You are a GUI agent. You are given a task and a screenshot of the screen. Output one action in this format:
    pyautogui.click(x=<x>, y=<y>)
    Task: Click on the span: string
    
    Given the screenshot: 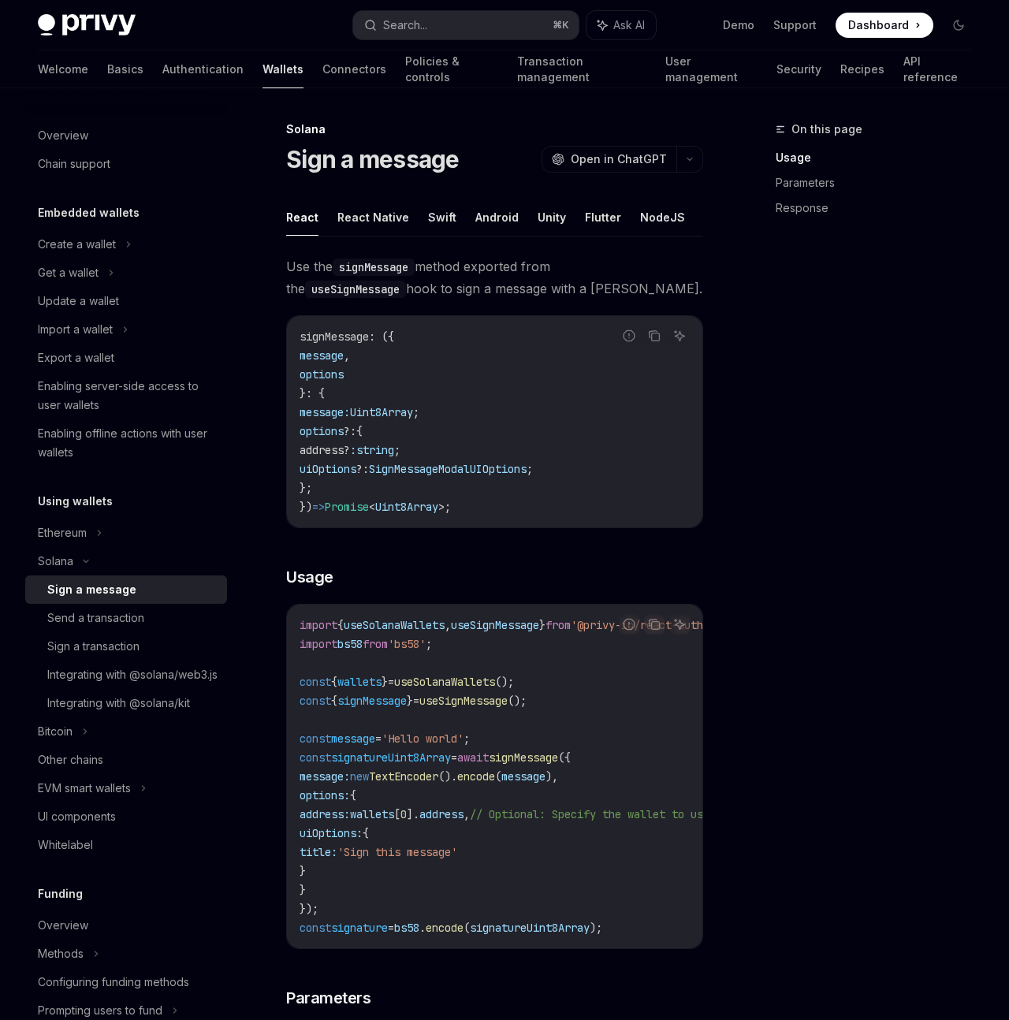 What is the action you would take?
    pyautogui.click(x=375, y=450)
    